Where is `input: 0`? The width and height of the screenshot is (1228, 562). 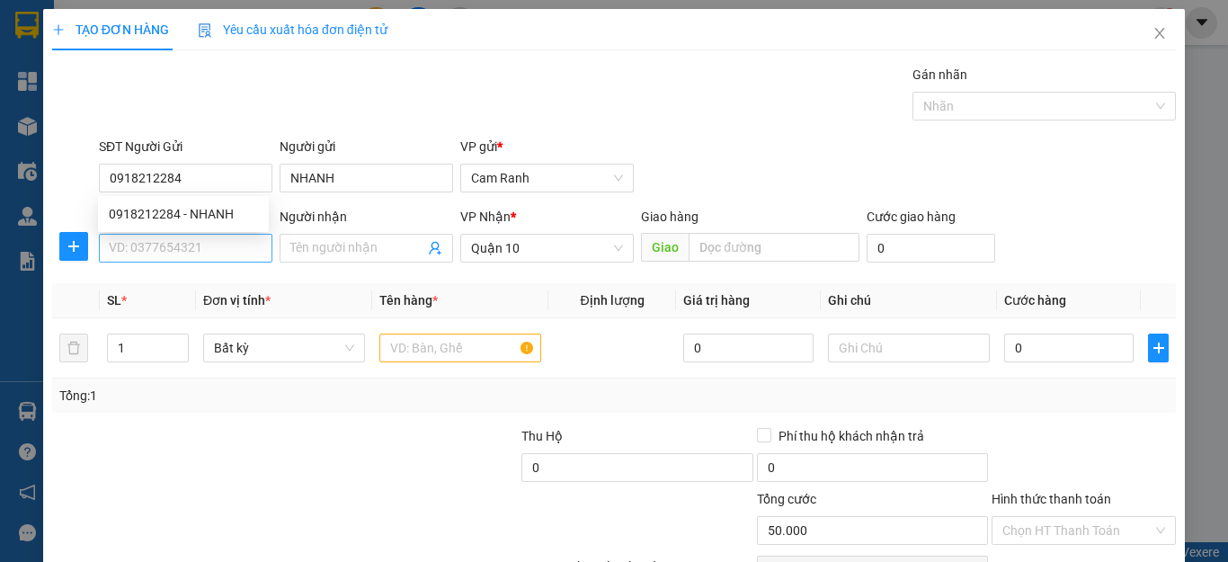 input: 0 is located at coordinates (748, 348).